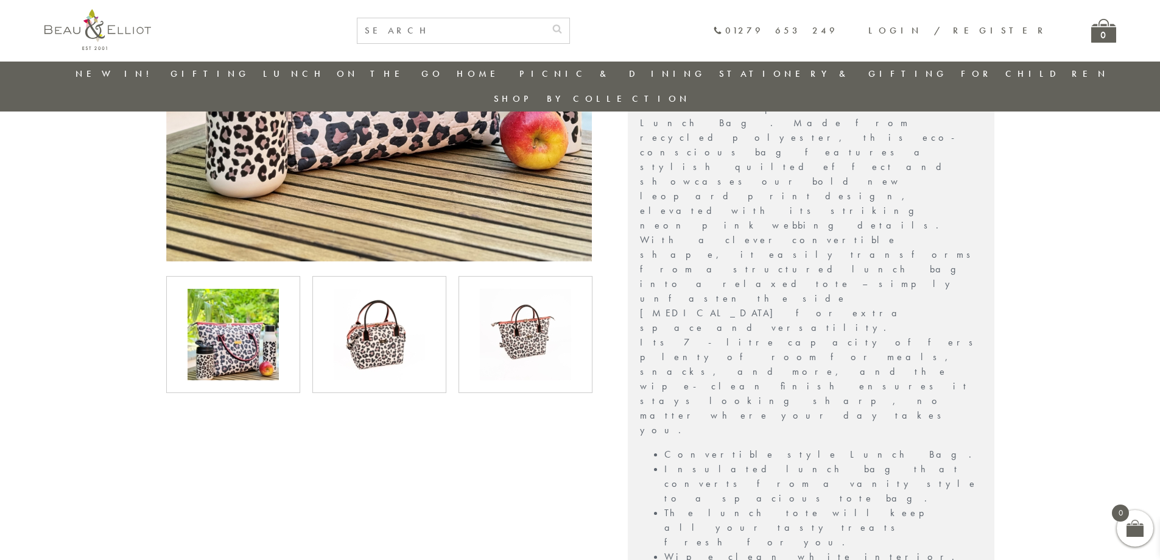 The height and width of the screenshot is (560, 1160). Describe the element at coordinates (811, 255) in the screenshot. I see `p: Wild style meets everyday function with our Oxford Quilted Leopard Convertible Lunch Bag . Made f...` at that location.